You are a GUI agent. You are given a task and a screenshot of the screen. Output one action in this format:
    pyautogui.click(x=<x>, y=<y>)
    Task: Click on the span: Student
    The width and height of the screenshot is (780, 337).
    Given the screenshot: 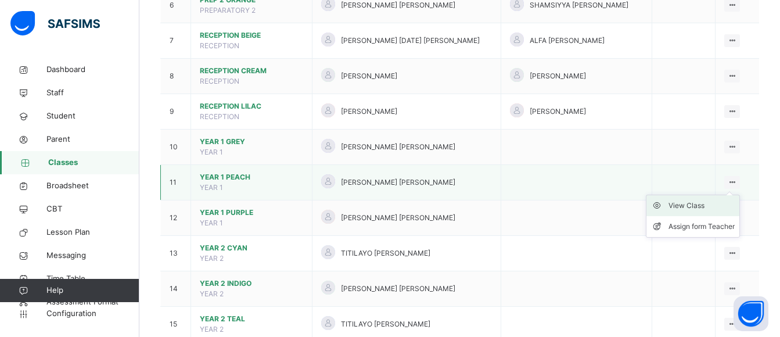 What is the action you would take?
    pyautogui.click(x=93, y=116)
    